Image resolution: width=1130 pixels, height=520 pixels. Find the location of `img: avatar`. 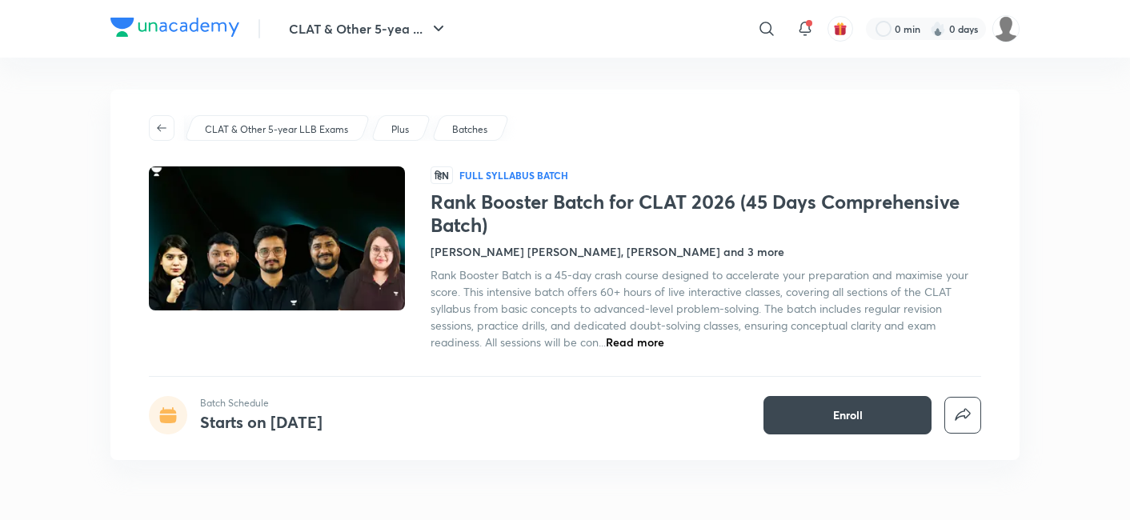

img: avatar is located at coordinates (840, 29).